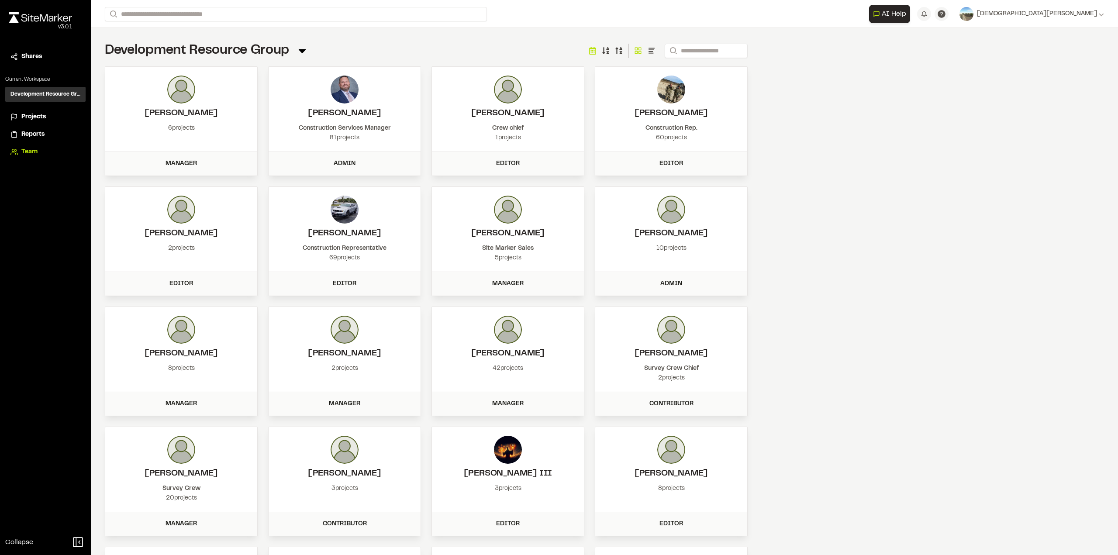  I want to click on span: AI Help, so click(894, 14).